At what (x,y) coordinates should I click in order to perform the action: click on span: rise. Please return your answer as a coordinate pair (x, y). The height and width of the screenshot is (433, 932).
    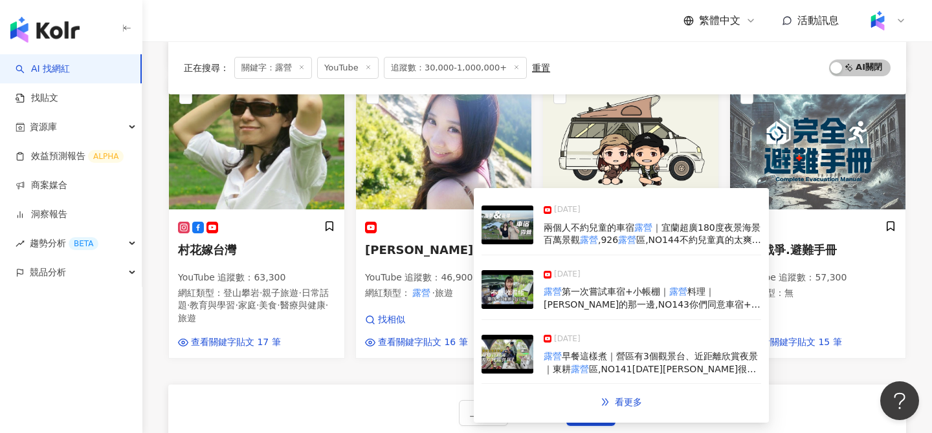
    Looking at the image, I should click on (20, 244).